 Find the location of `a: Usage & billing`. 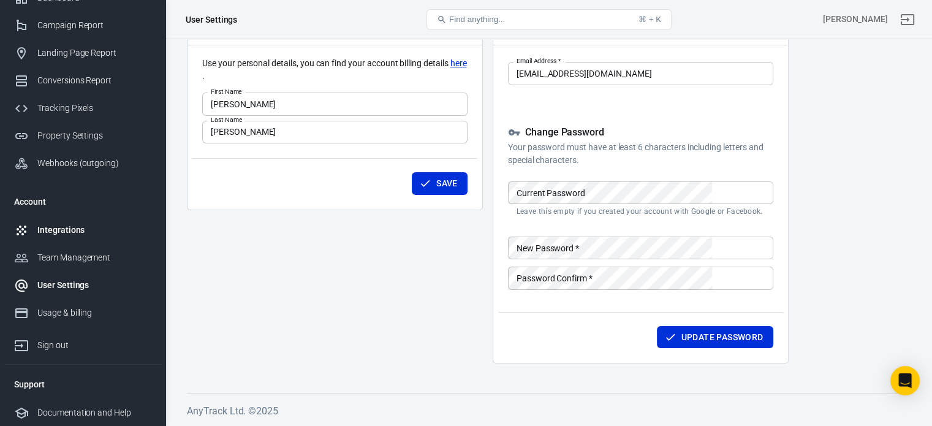

a: Usage & billing is located at coordinates (83, 313).